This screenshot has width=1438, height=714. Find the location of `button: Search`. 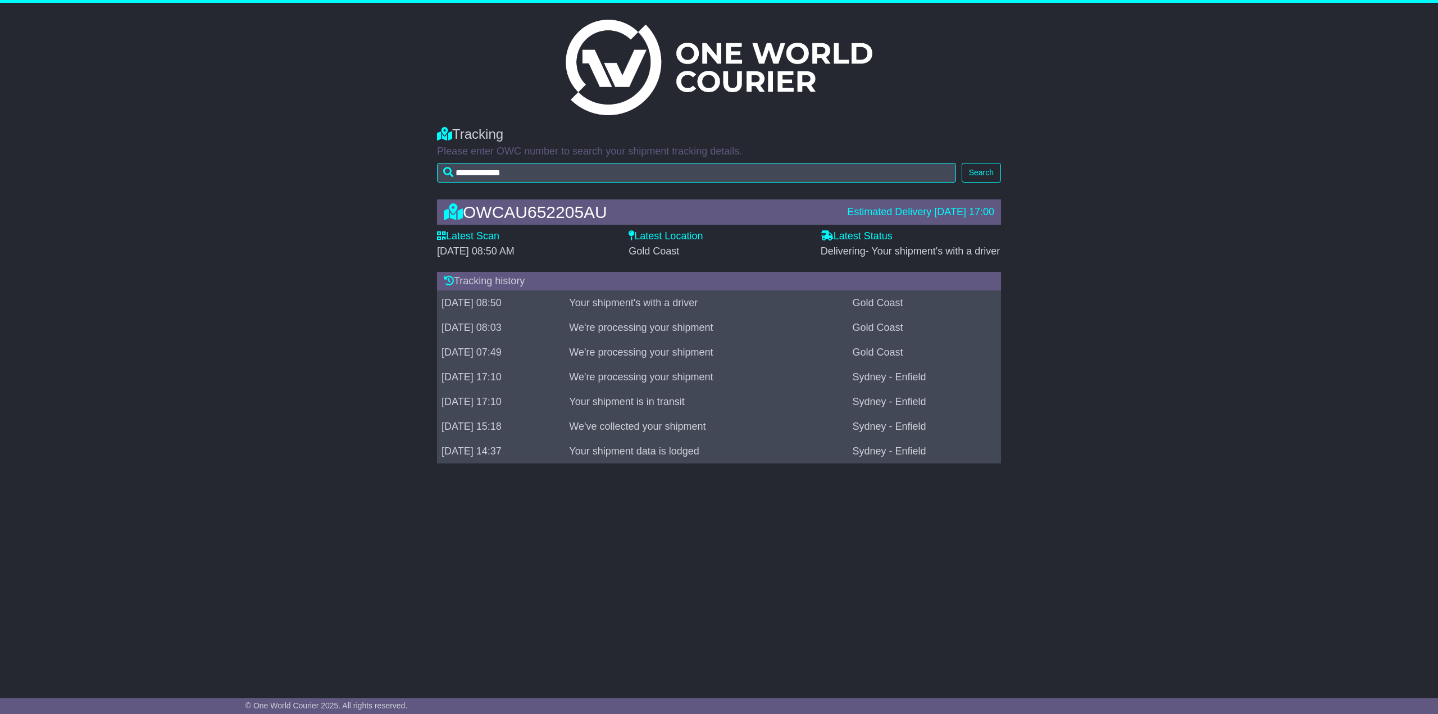

button: Search is located at coordinates (982, 173).